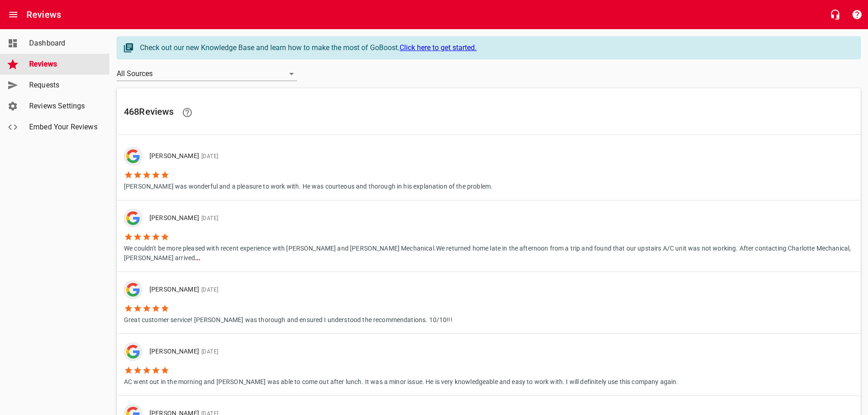 This screenshot has height=415, width=868. Describe the element at coordinates (44, 15) in the screenshot. I see `h6: Reviews` at that location.